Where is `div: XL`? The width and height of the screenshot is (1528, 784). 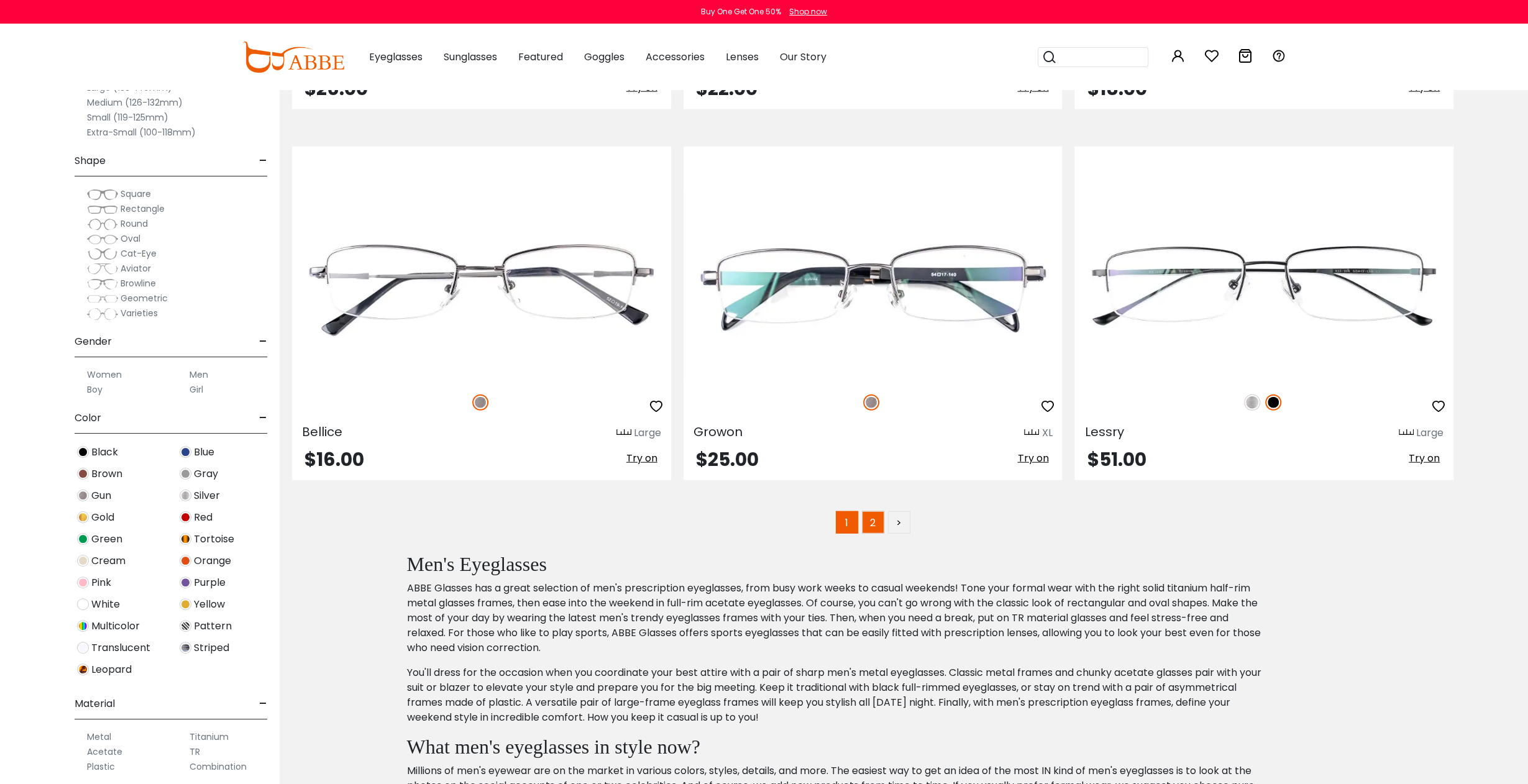 div: XL is located at coordinates (1046, 433).